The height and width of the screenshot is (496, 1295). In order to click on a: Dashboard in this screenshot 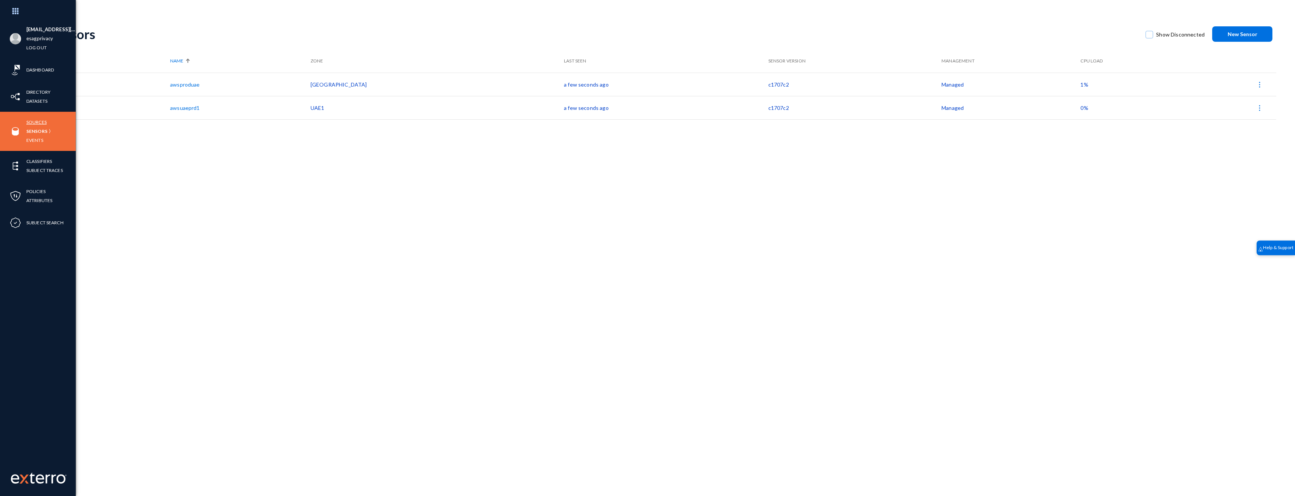, I will do `click(40, 70)`.